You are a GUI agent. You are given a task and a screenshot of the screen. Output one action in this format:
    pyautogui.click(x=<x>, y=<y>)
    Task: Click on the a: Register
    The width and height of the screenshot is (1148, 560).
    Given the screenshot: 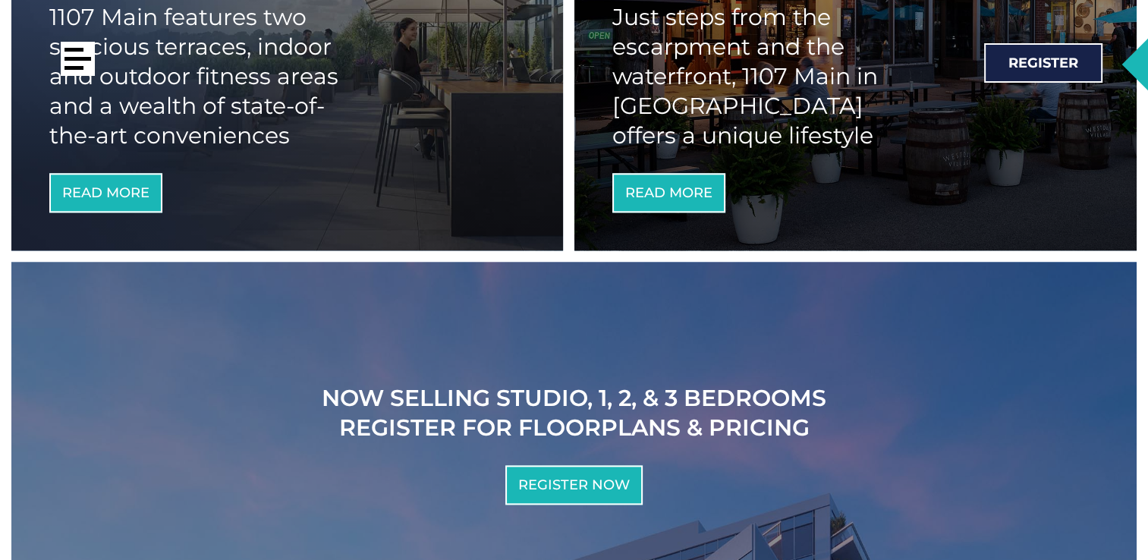 What is the action you would take?
    pyautogui.click(x=1043, y=63)
    